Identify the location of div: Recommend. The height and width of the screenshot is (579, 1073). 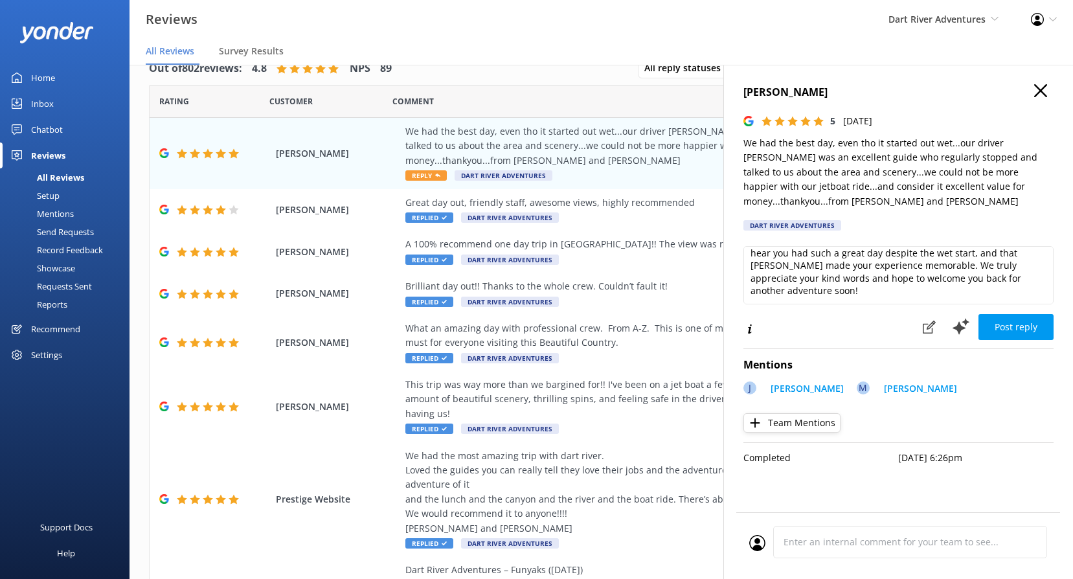
(56, 329).